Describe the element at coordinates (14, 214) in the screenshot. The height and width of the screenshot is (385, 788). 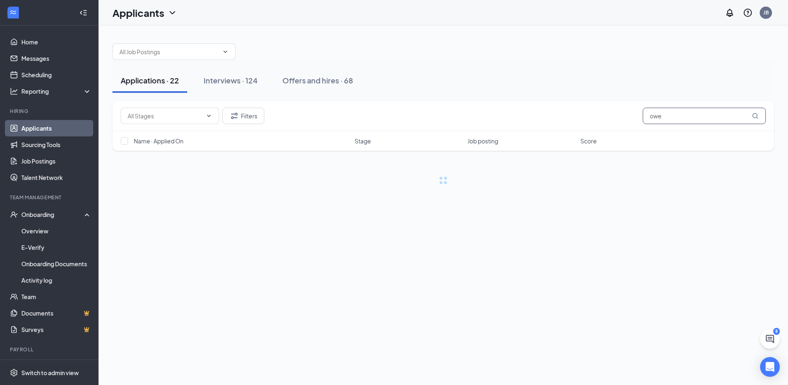
I see `svg: UserCheck` at that location.